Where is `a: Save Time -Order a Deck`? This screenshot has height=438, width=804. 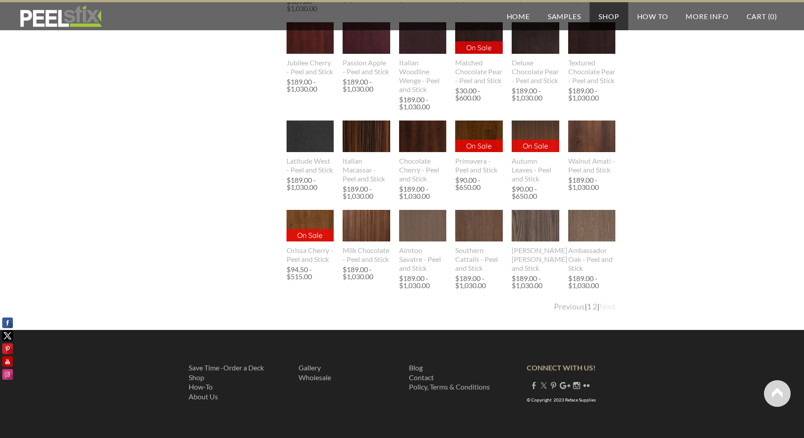
a: Save Time -Order a Deck is located at coordinates (226, 368).